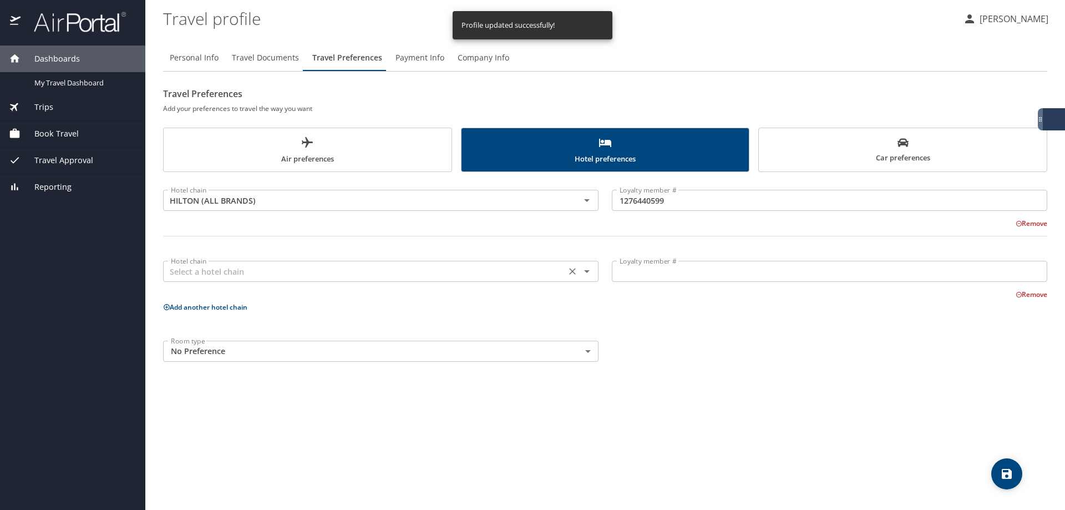 The image size is (1065, 510). What do you see at coordinates (381, 351) in the screenshot?
I see `div: No Preference` at bounding box center [381, 351].